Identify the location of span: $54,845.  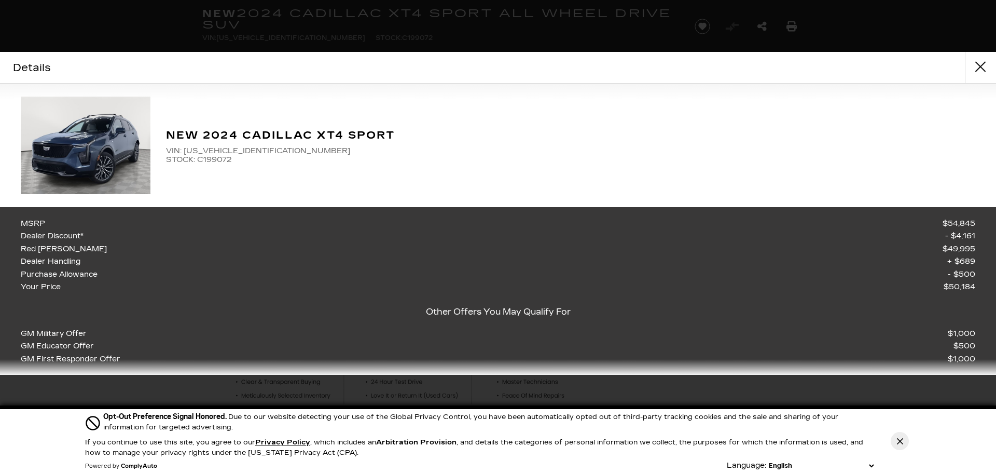
(959, 224).